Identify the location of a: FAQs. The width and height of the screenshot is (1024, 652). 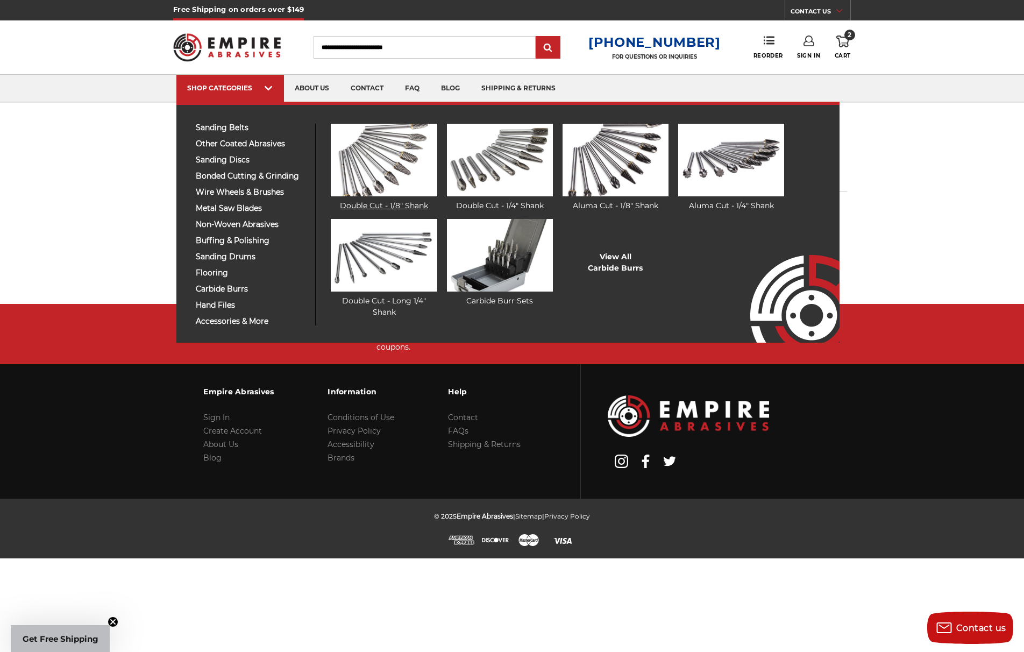
(458, 431).